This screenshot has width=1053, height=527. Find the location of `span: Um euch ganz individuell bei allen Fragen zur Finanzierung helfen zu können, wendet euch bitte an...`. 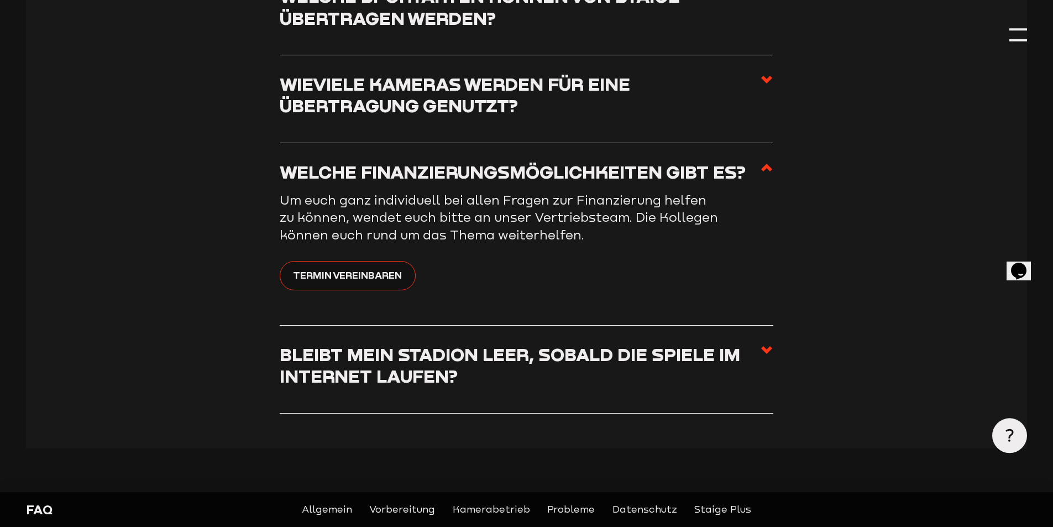

span: Um euch ganz individuell bei allen Fragen zur Finanzierung helfen zu können, wendet euch bitte an... is located at coordinates (498, 217).